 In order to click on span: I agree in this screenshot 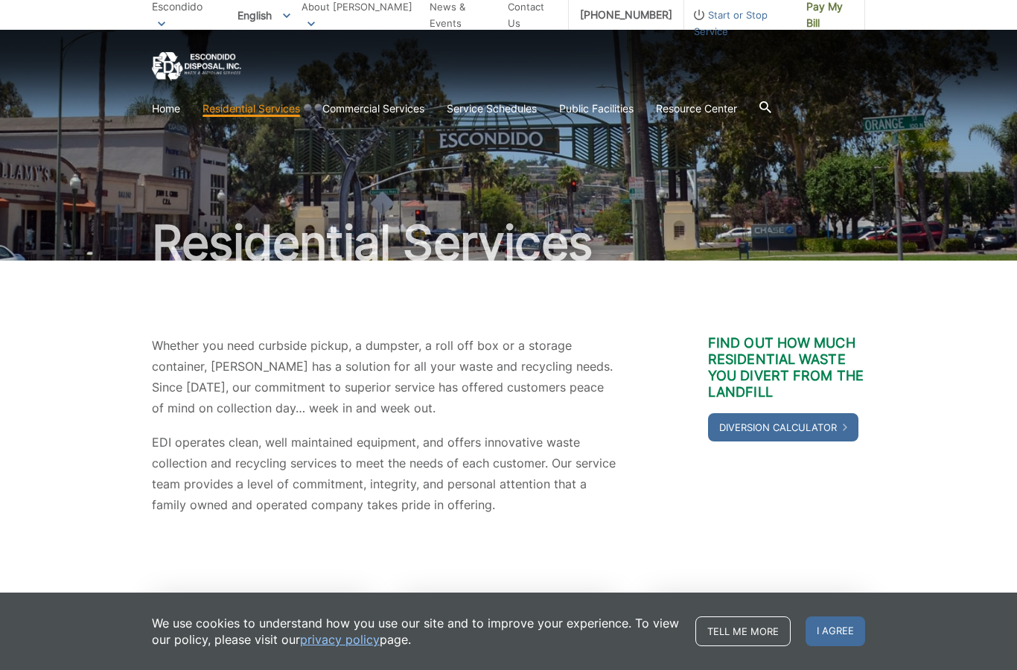, I will do `click(835, 631)`.